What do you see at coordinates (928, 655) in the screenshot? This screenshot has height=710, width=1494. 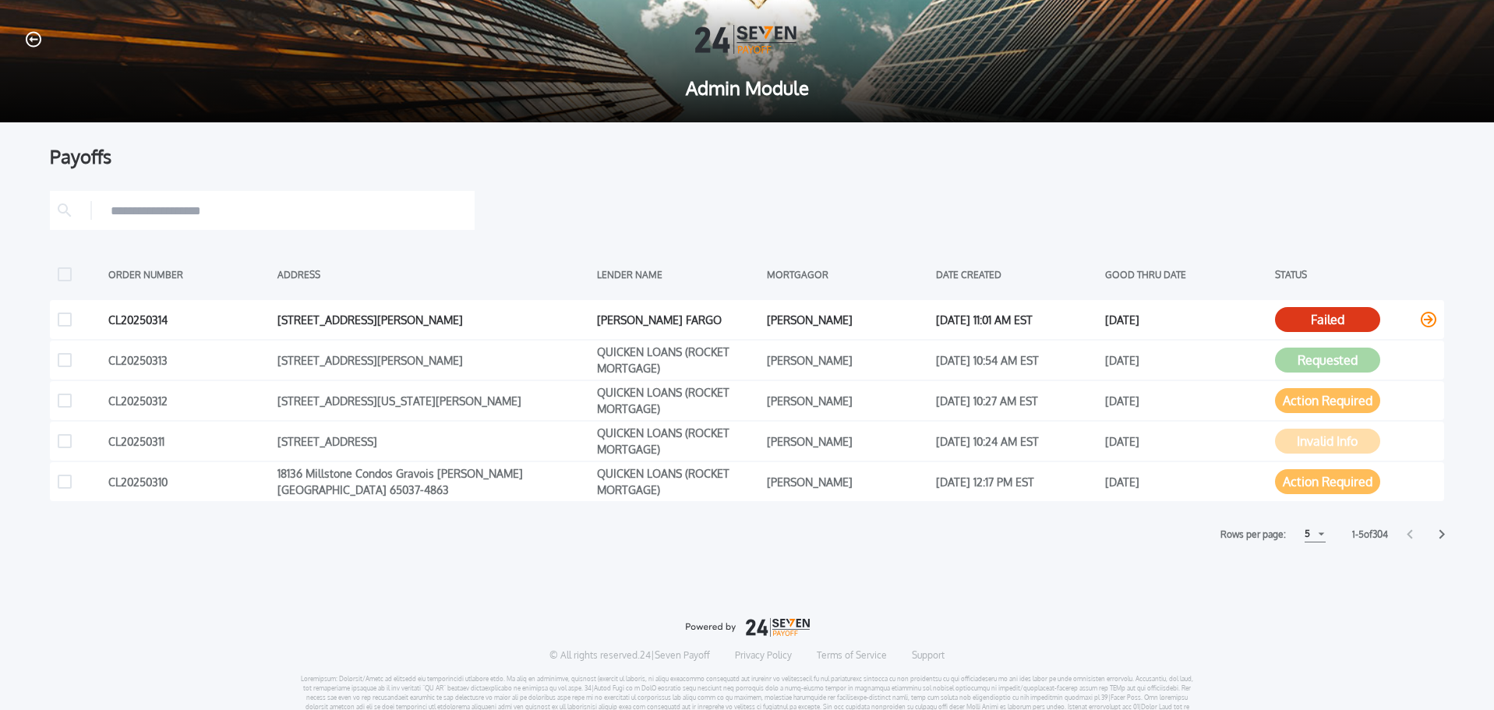 I see `a: Support` at bounding box center [928, 655].